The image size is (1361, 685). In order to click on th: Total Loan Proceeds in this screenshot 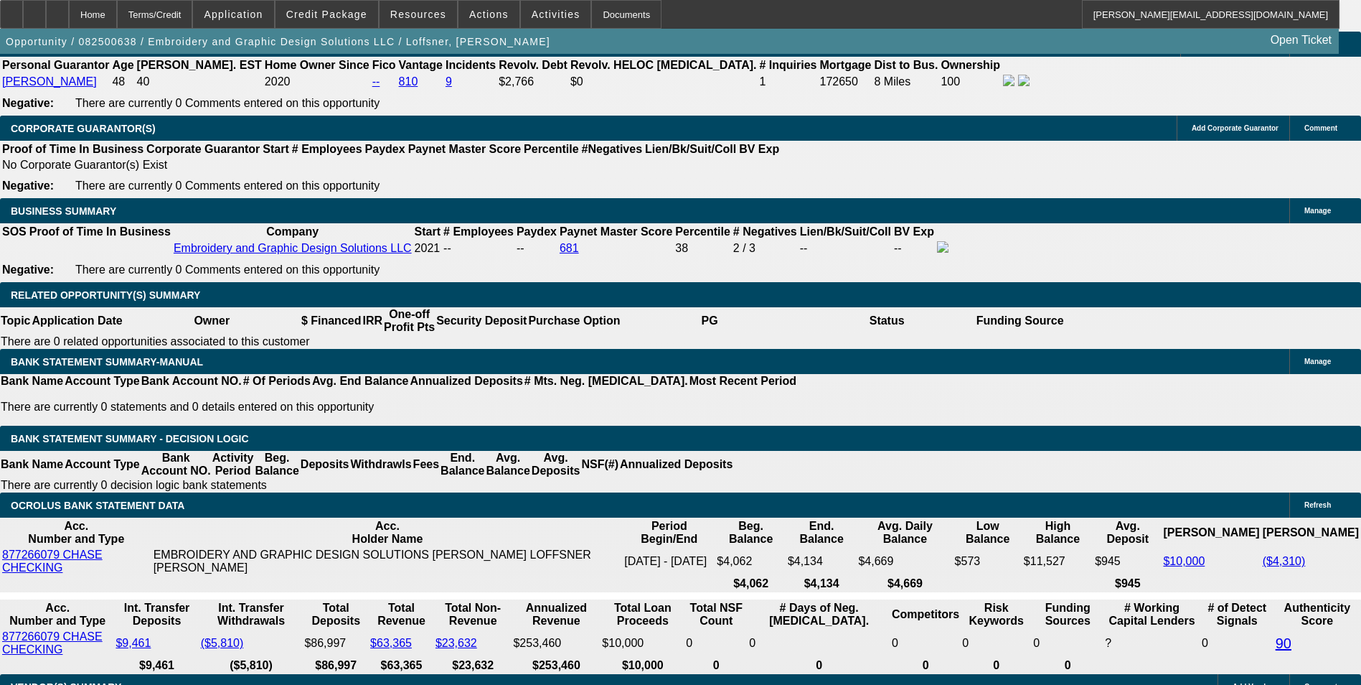, I will do `click(642, 614)`.